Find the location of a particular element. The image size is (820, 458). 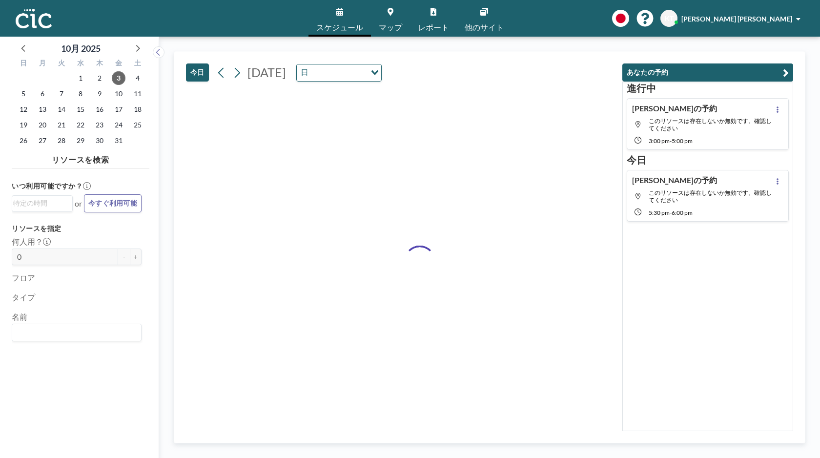

span: 2025年10月23日木曜日 is located at coordinates (100, 125).